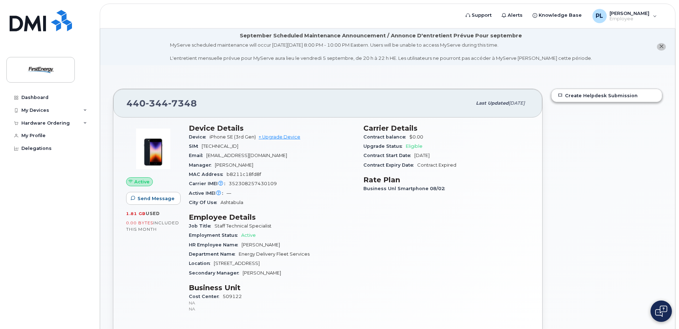  Describe the element at coordinates (216, 273) in the screenshot. I see `span: Secondary Manager` at that location.